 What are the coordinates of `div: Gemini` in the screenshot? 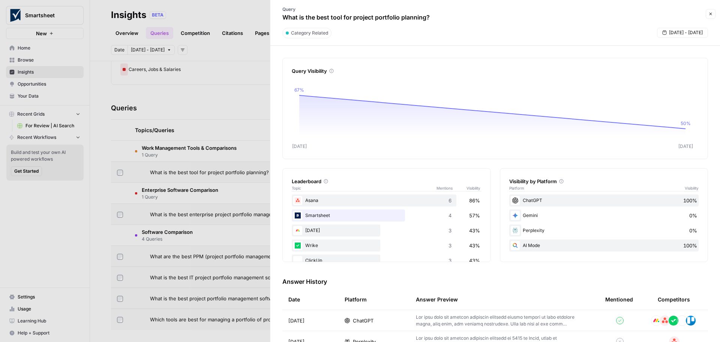 It's located at (604, 215).